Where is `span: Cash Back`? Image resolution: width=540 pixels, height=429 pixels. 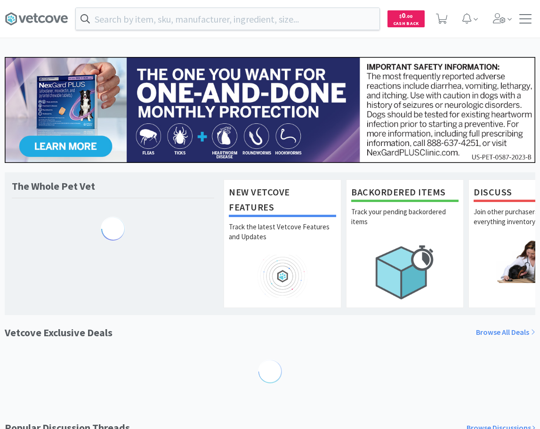 span: Cash Back is located at coordinates (406, 24).